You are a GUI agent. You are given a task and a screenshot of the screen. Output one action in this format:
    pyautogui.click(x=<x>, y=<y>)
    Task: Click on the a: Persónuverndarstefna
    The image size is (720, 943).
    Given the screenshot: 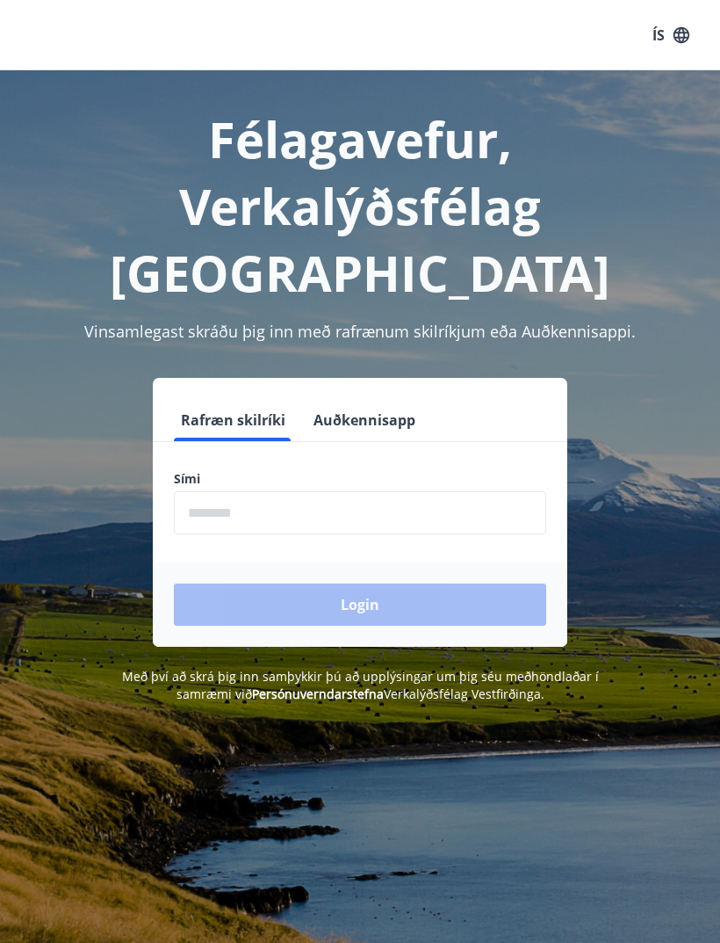 What is the action you would take?
    pyautogui.click(x=318, y=693)
    